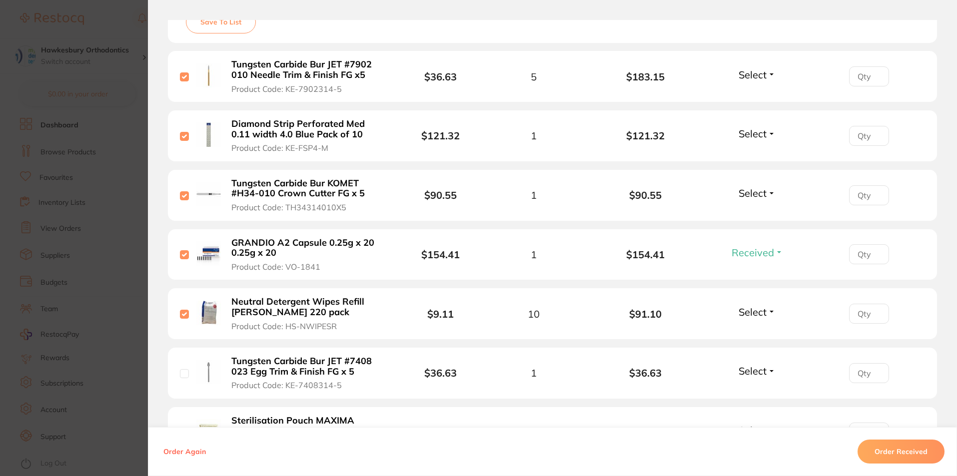  Describe the element at coordinates (184, 452) in the screenshot. I see `button: Order Again` at that location.